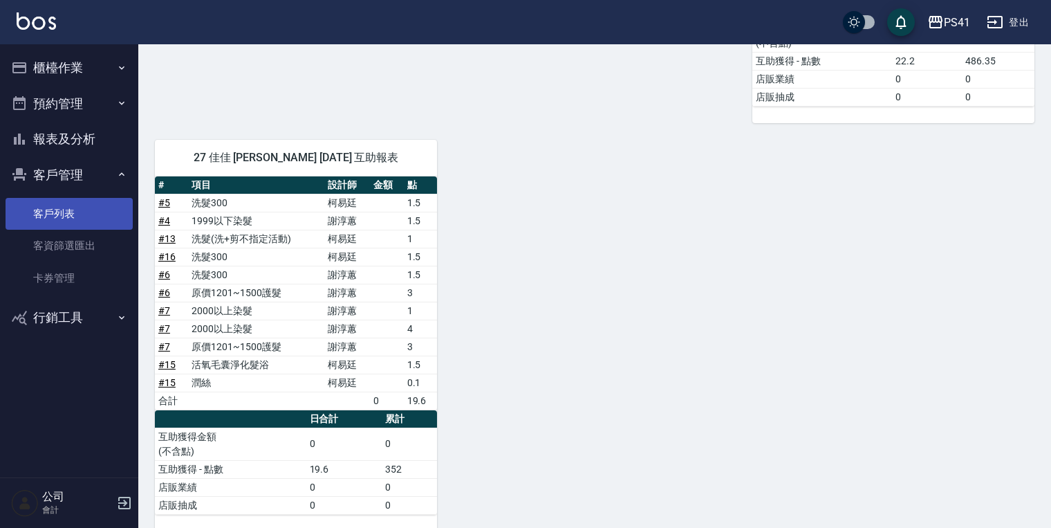 The height and width of the screenshot is (528, 1051). I want to click on td: 4, so click(421, 329).